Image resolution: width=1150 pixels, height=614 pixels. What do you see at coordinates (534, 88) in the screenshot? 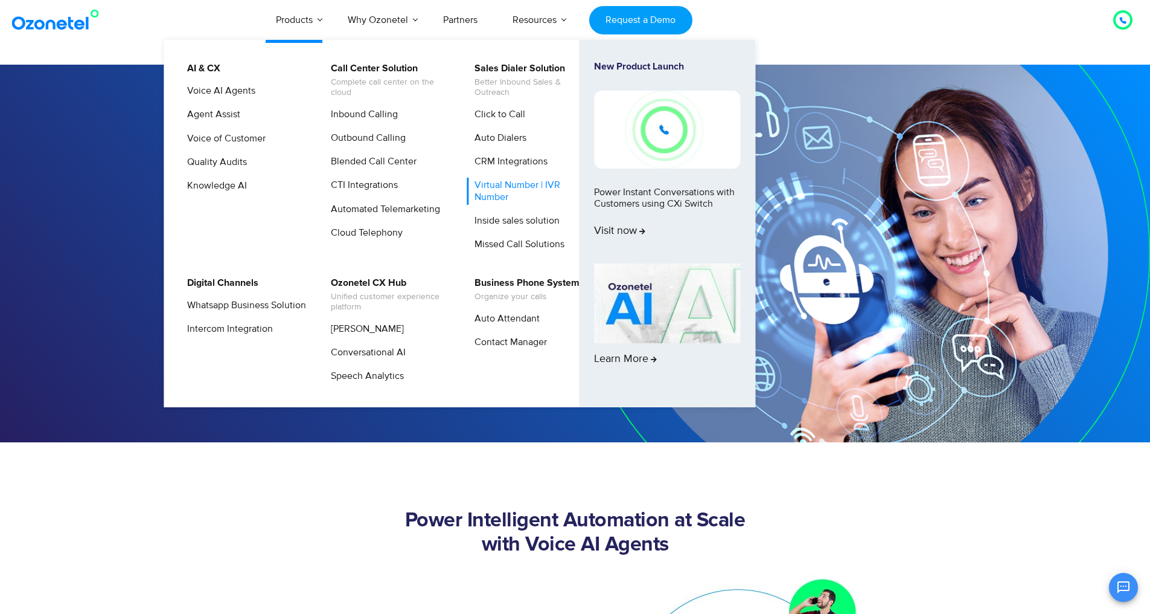
I see `span: Better Inbound Sales & Outreach` at bounding box center [534, 88].